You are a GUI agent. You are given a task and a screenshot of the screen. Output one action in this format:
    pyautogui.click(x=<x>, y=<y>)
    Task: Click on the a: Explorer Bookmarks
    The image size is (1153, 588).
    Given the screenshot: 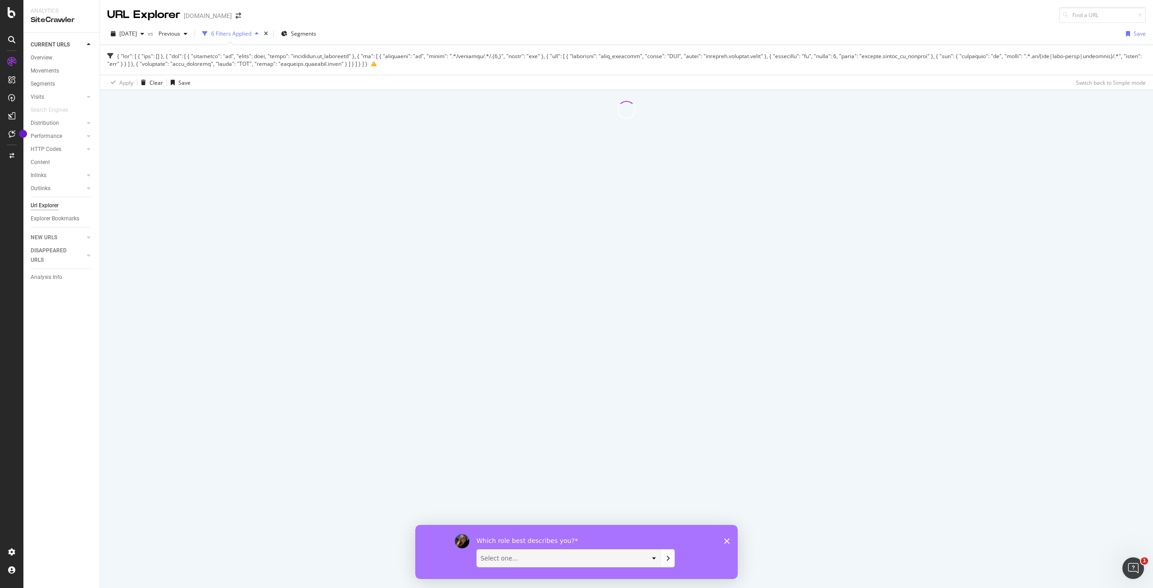 What is the action you would take?
    pyautogui.click(x=62, y=218)
    